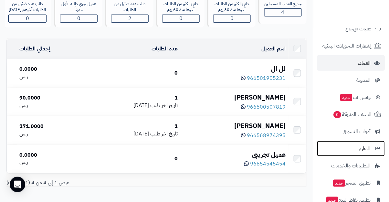  Describe the element at coordinates (351, 149) in the screenshot. I see `a: التقارير` at that location.